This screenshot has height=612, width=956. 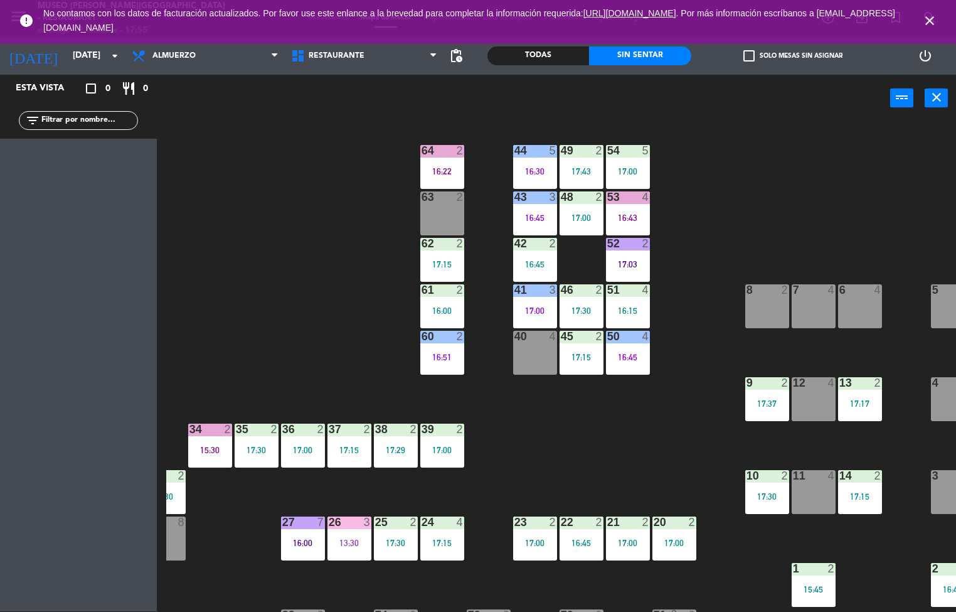 I want to click on div: 52, so click(x=607, y=243).